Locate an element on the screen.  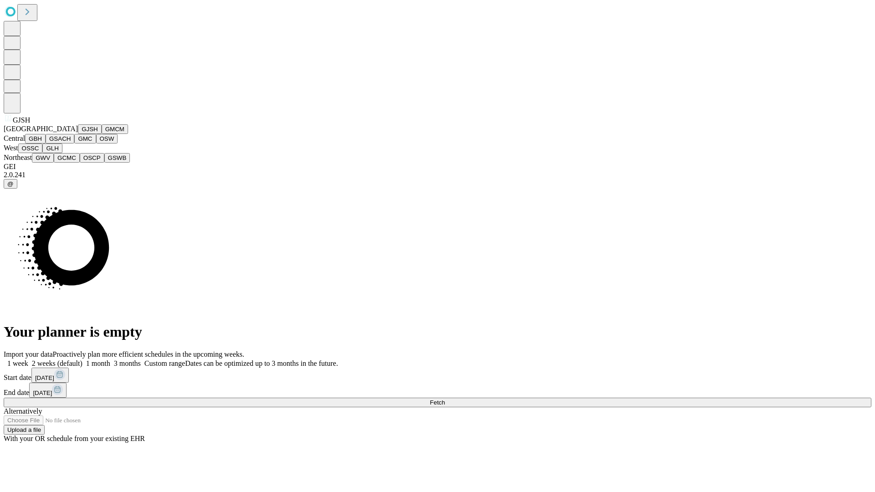
button: GSACH is located at coordinates (60, 139).